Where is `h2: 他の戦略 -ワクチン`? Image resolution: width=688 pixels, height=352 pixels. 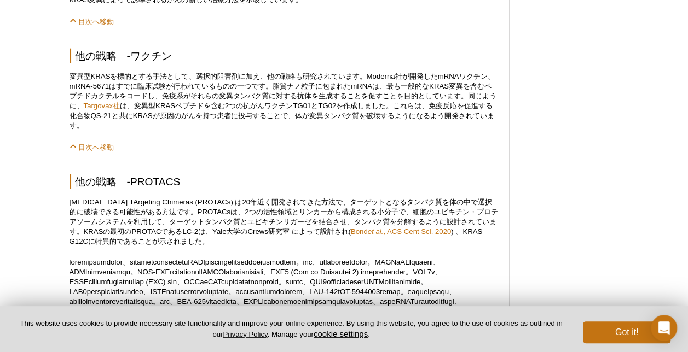 h2: 他の戦略 -ワクチン is located at coordinates (284, 56).